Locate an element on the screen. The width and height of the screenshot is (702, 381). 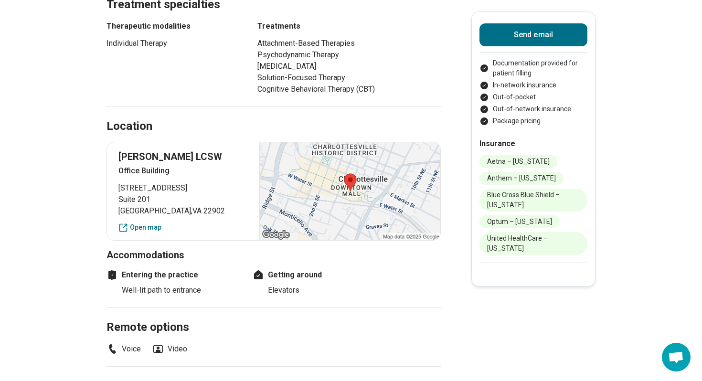
li: Video is located at coordinates (170, 349).